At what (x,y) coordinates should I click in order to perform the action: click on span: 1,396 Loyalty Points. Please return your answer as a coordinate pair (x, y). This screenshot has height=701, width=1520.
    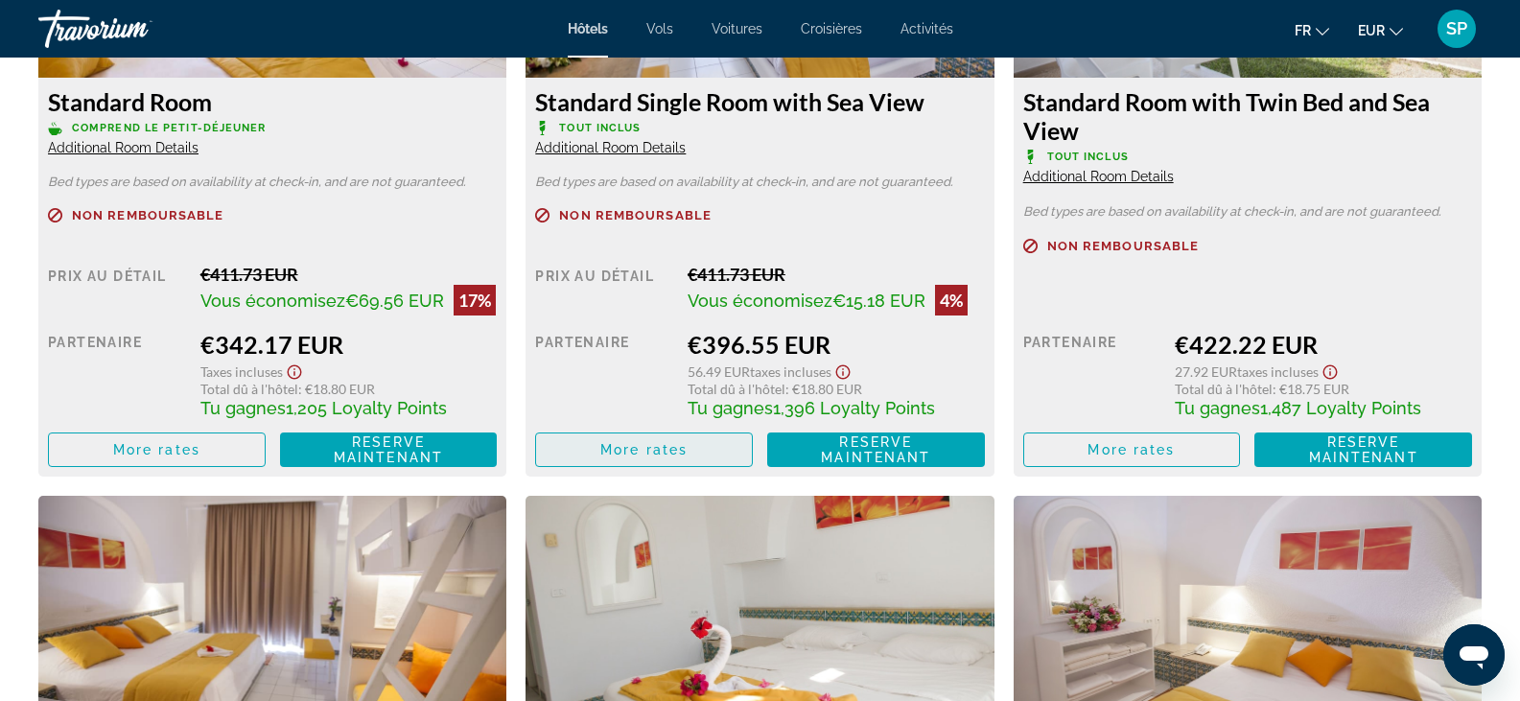
    Looking at the image, I should click on (854, 408).